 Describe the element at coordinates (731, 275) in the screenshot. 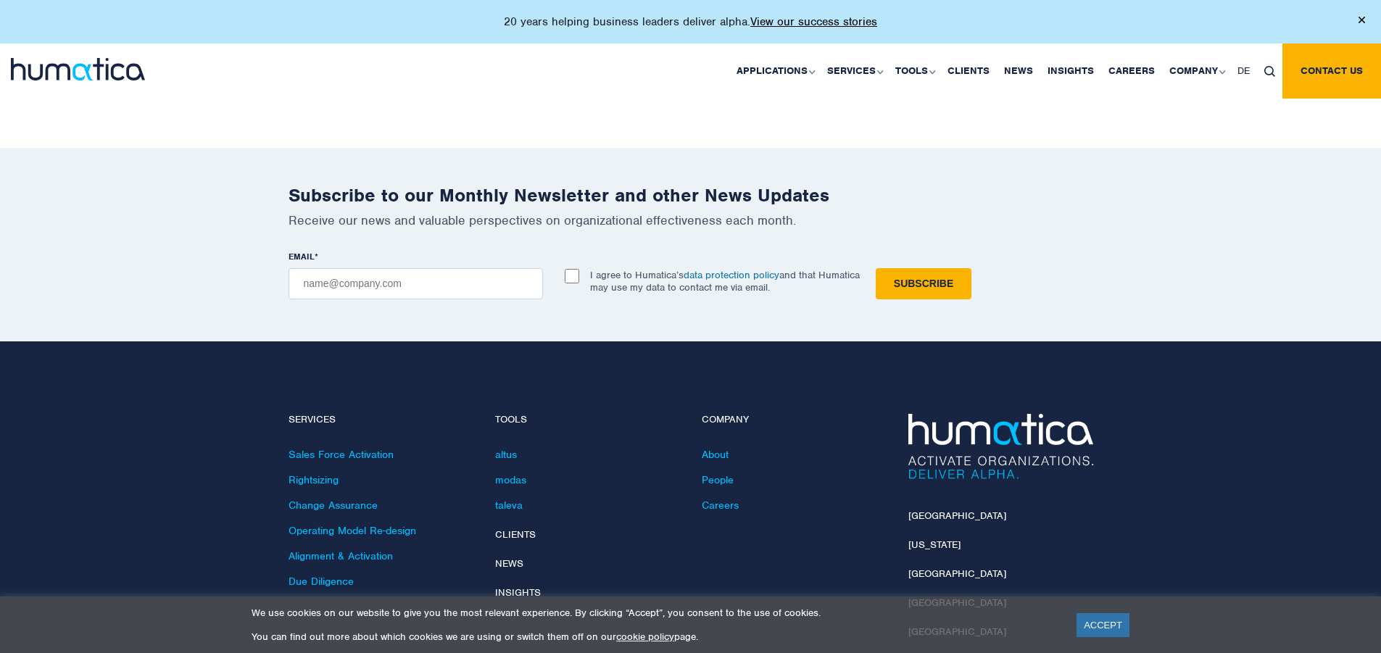

I see `a: data protection policy` at that location.